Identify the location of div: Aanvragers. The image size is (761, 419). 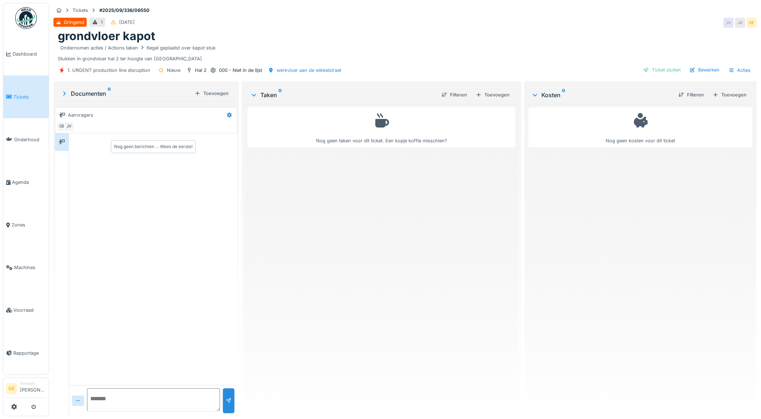
(81, 115).